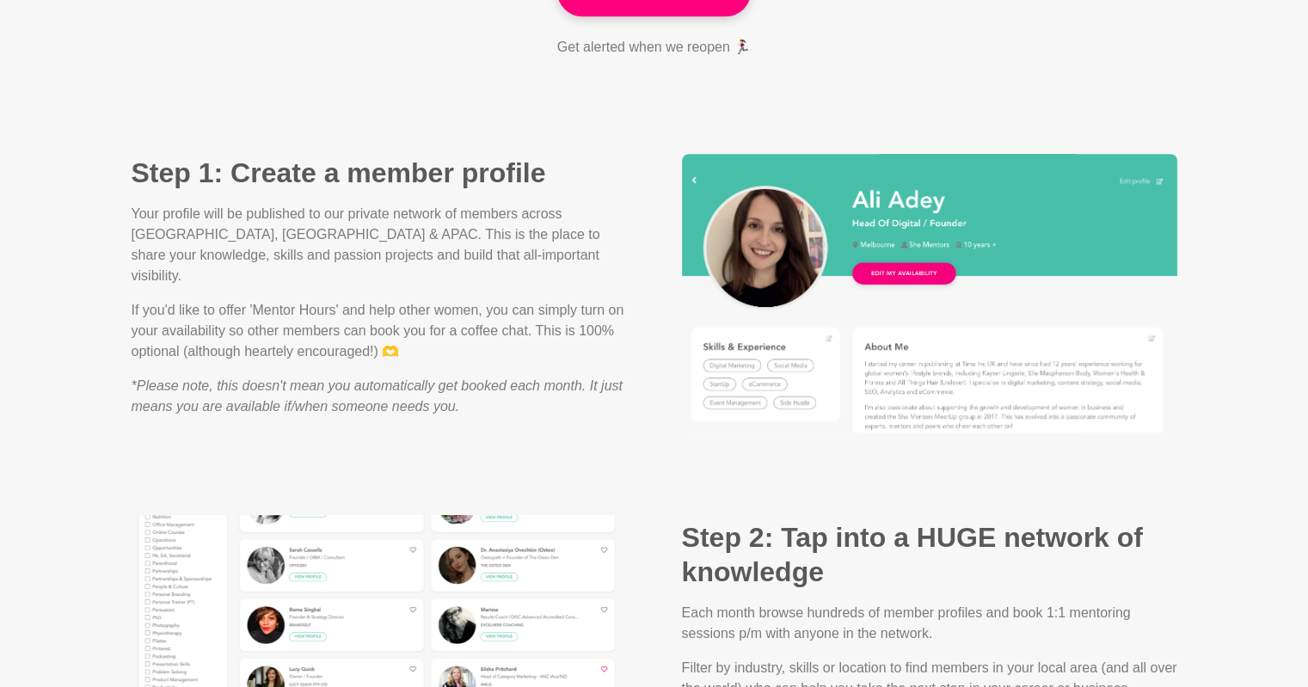 The image size is (1308, 687). Describe the element at coordinates (379, 331) in the screenshot. I see `p: If you'd like to offer 'Mentor Hours' and help other women, you can simply turn on your availabil...` at that location.